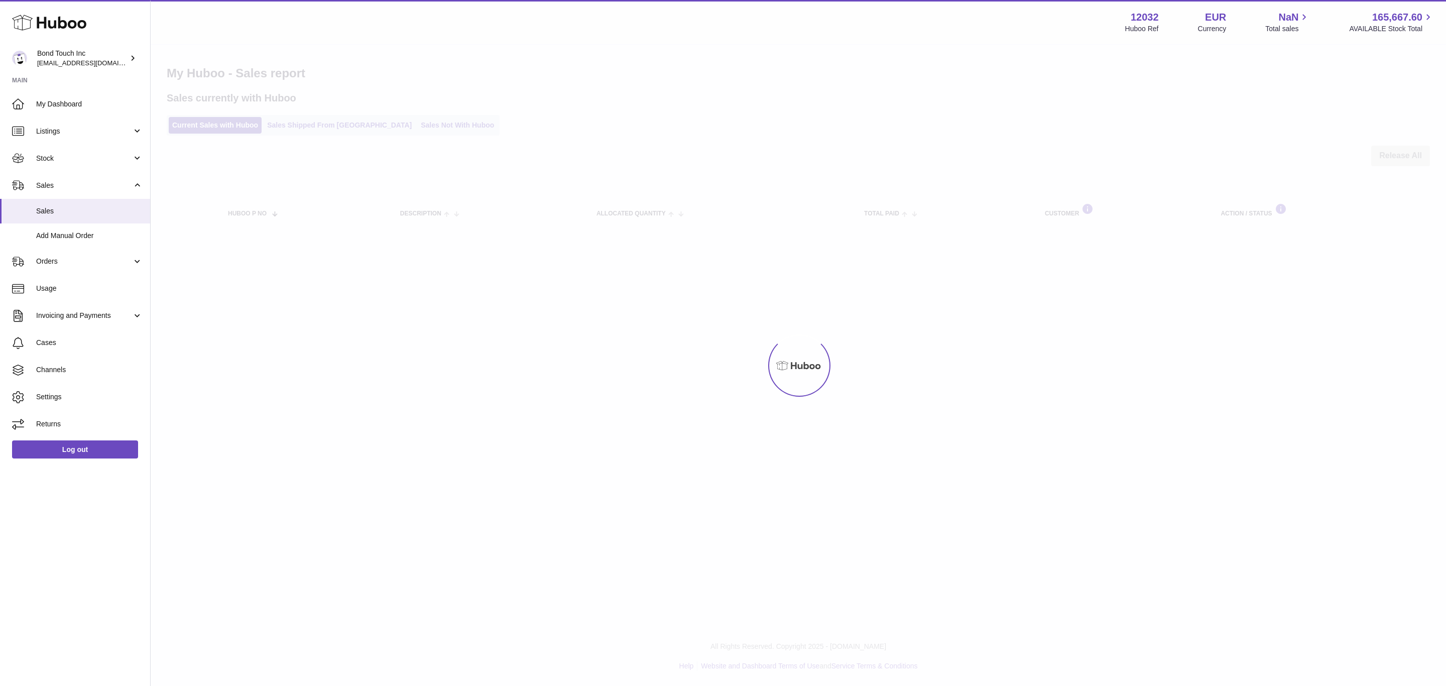 The width and height of the screenshot is (1446, 686). What do you see at coordinates (1145, 17) in the screenshot?
I see `strong: 12032` at bounding box center [1145, 17].